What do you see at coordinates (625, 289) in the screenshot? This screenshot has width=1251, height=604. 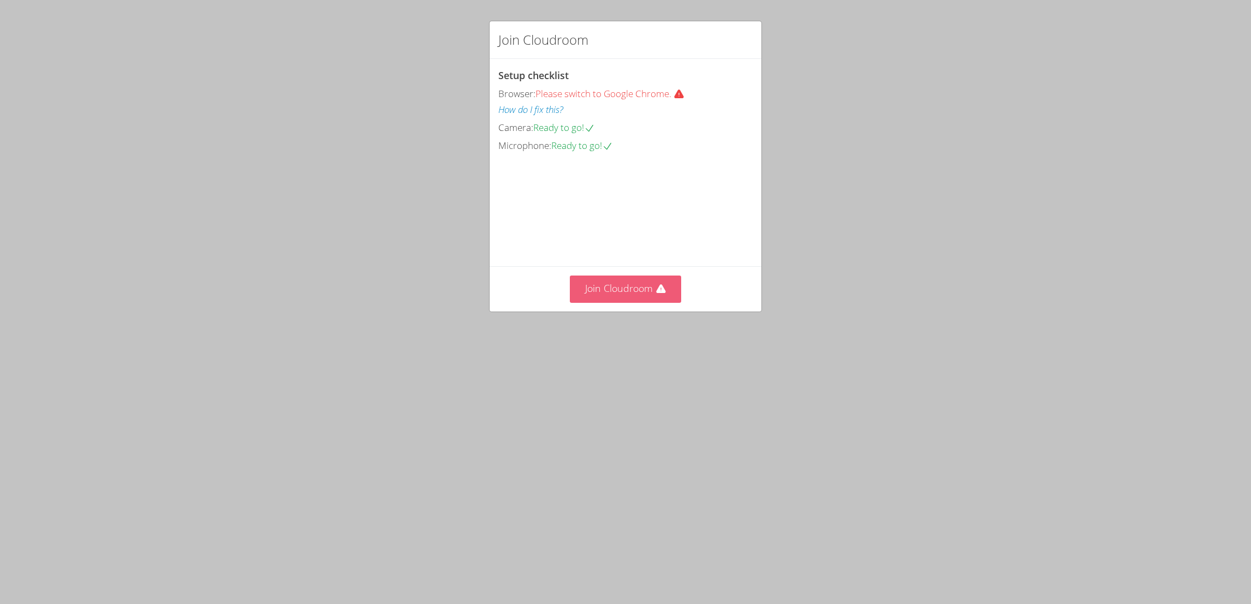 I see `button: Join Cloudroom` at bounding box center [625, 289].